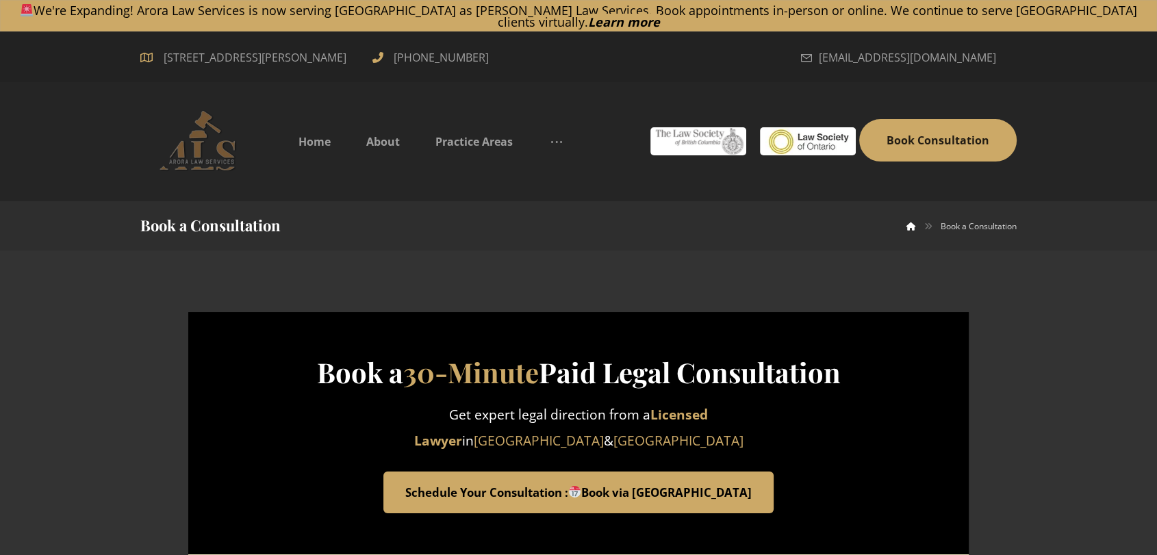 This screenshot has width=1157, height=555. I want to click on a: Arora Law Services, so click(911, 226).